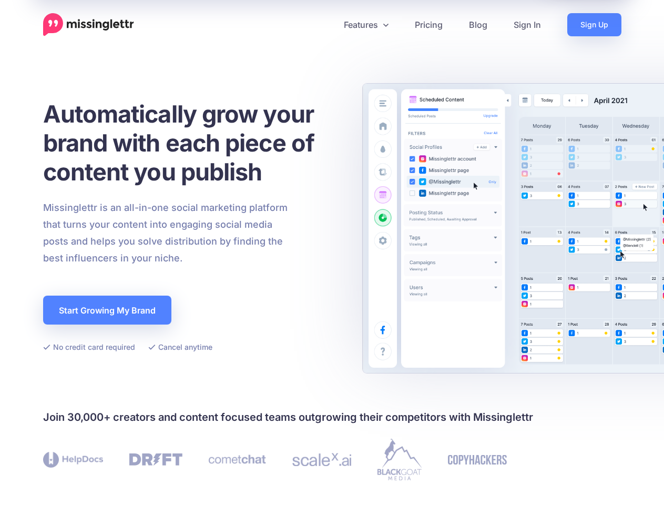  Describe the element at coordinates (366, 25) in the screenshot. I see `a: Features` at that location.